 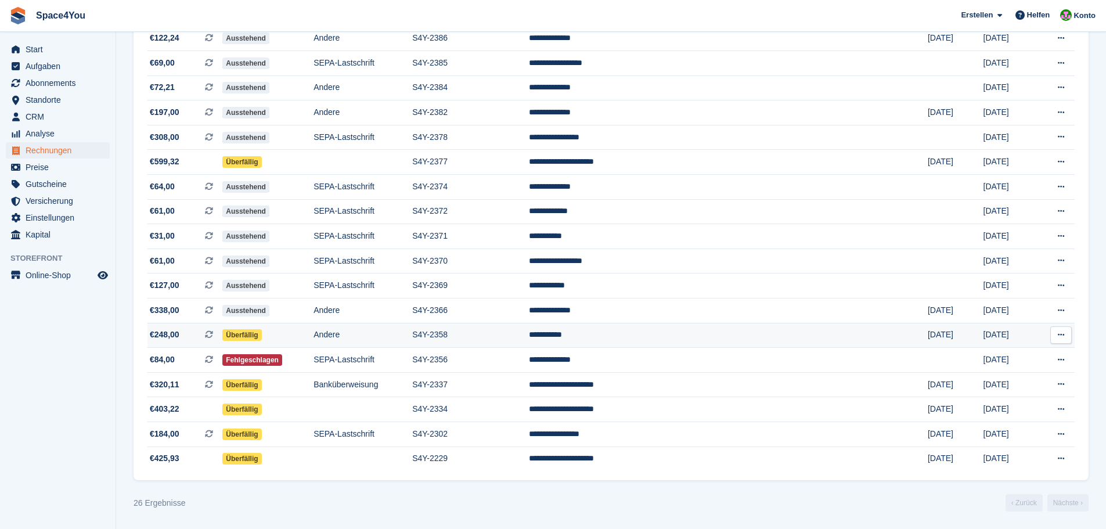 What do you see at coordinates (470, 434) in the screenshot?
I see `td: S4Y-2302` at bounding box center [470, 434].